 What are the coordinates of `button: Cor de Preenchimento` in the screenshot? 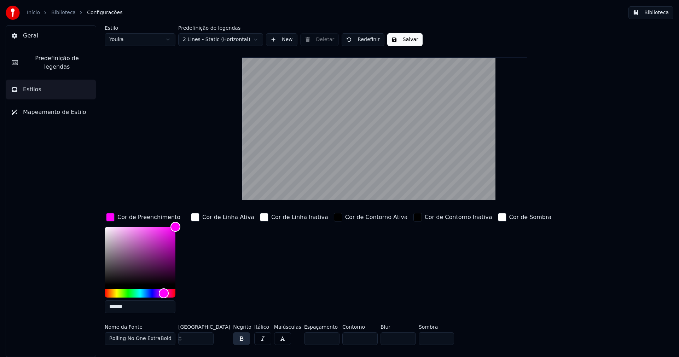 It's located at (143, 217).